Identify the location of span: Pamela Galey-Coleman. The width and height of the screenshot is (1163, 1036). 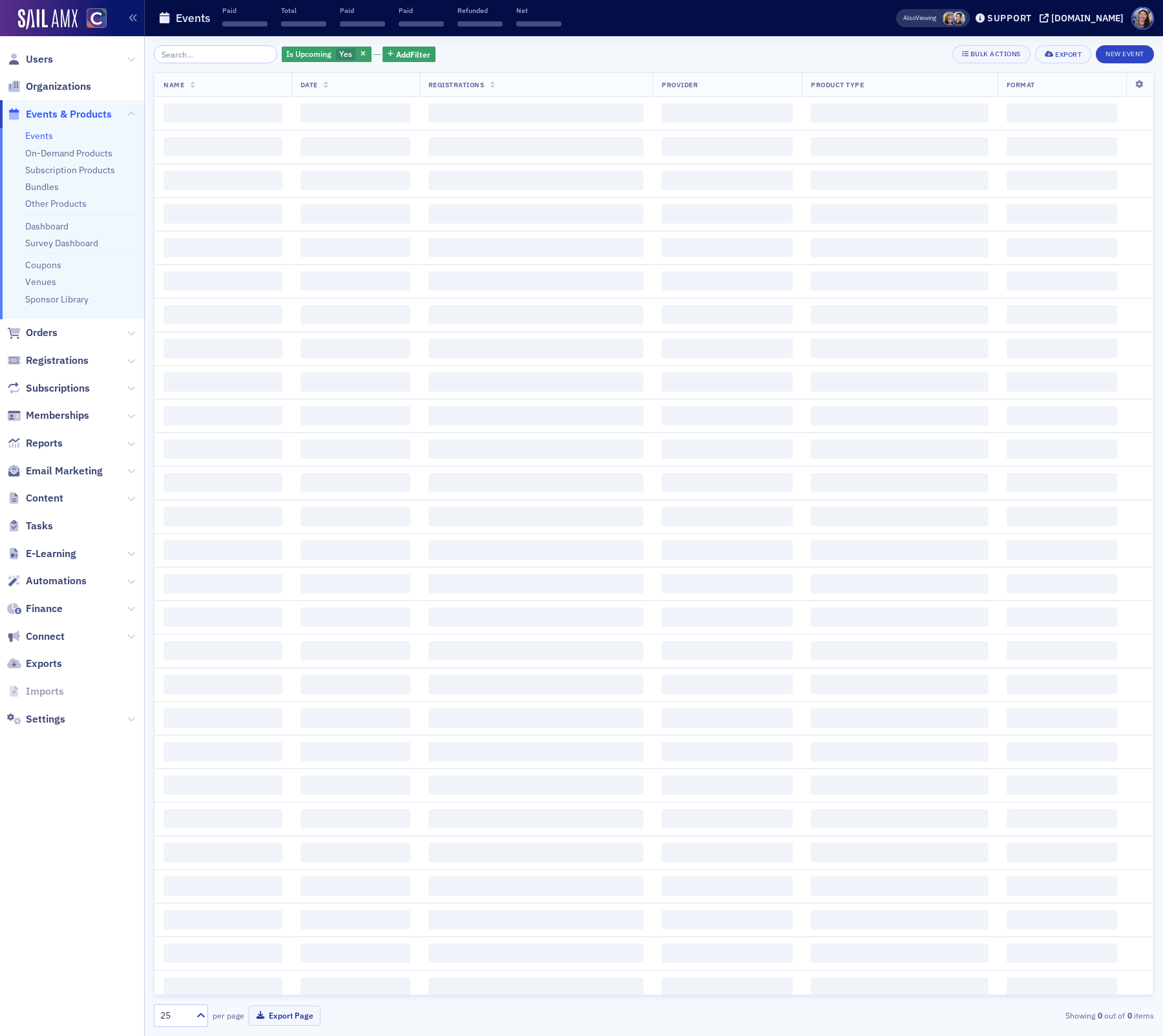
(958, 18).